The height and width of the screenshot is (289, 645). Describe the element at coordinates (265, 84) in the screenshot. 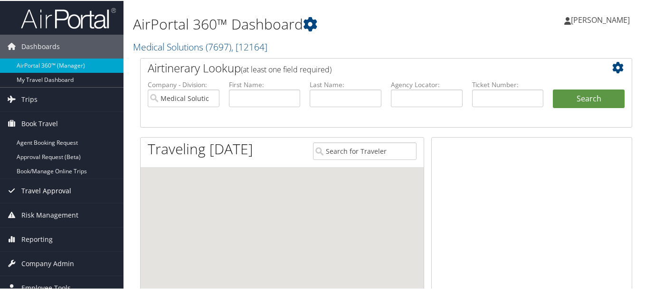

I see `label: First Name:` at that location.